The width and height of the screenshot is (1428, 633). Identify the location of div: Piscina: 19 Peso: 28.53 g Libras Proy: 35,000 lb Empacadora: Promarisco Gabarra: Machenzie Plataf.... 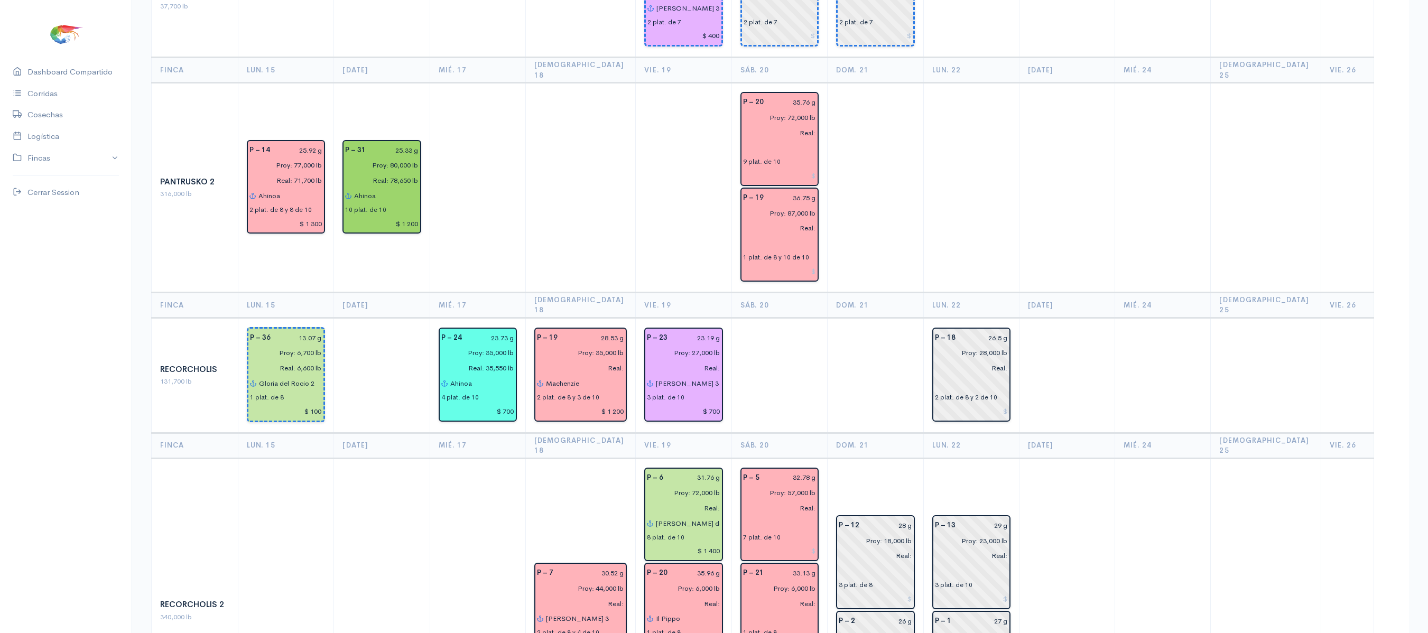
(580, 375).